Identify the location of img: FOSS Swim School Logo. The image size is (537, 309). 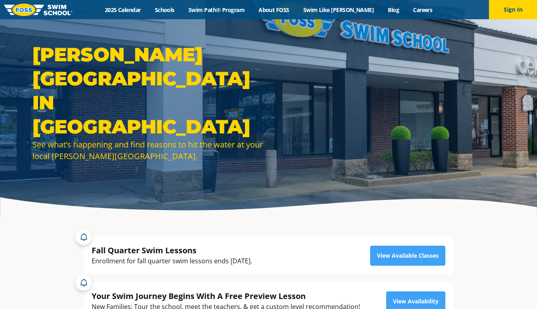
(38, 10).